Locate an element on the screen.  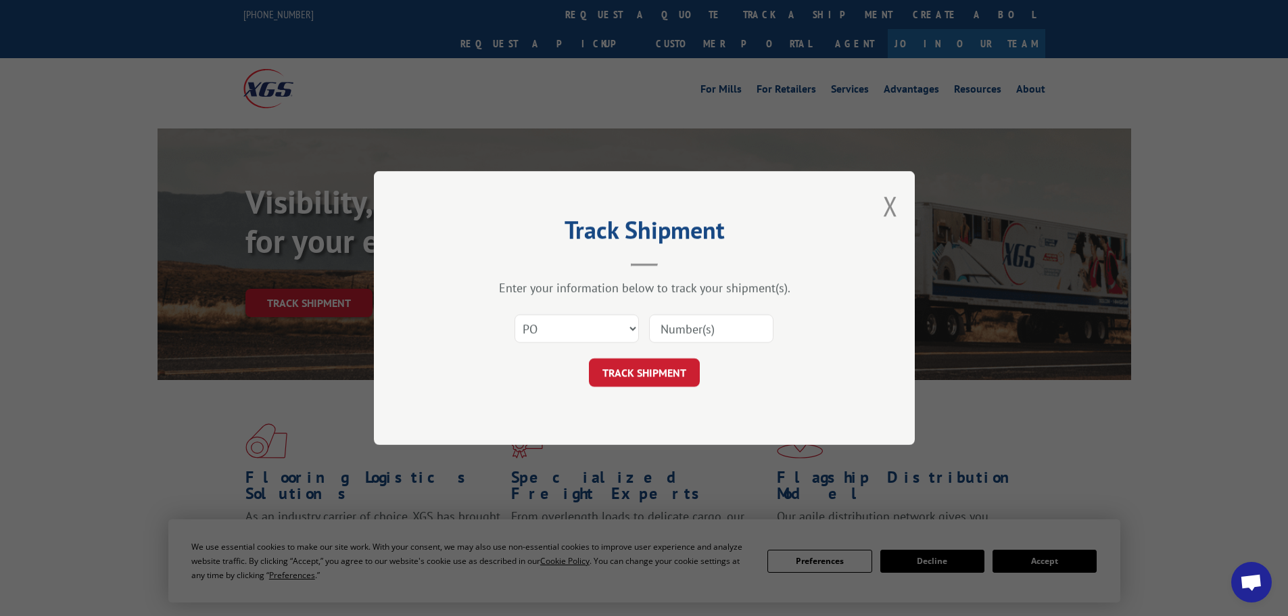
button: TRACK SHIPMENT is located at coordinates (645, 373).